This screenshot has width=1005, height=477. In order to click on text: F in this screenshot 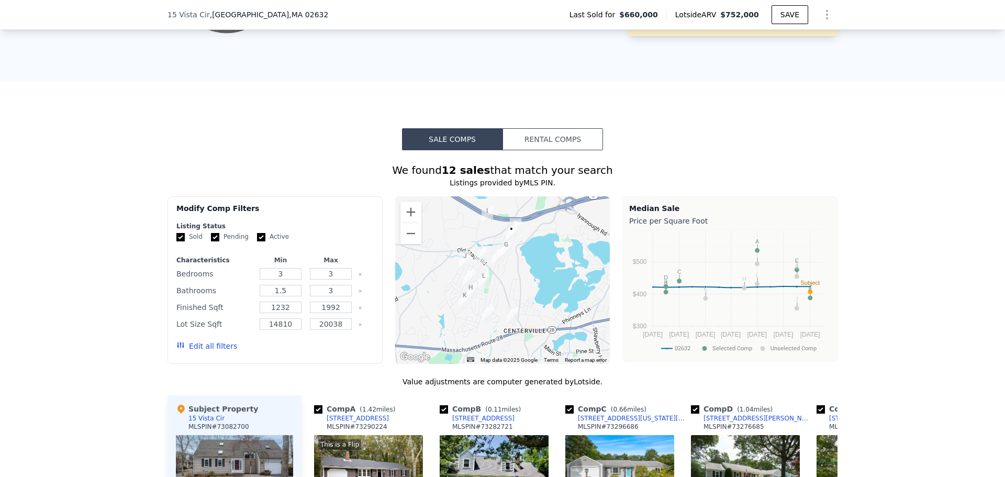, I will do `click(810, 288)`.